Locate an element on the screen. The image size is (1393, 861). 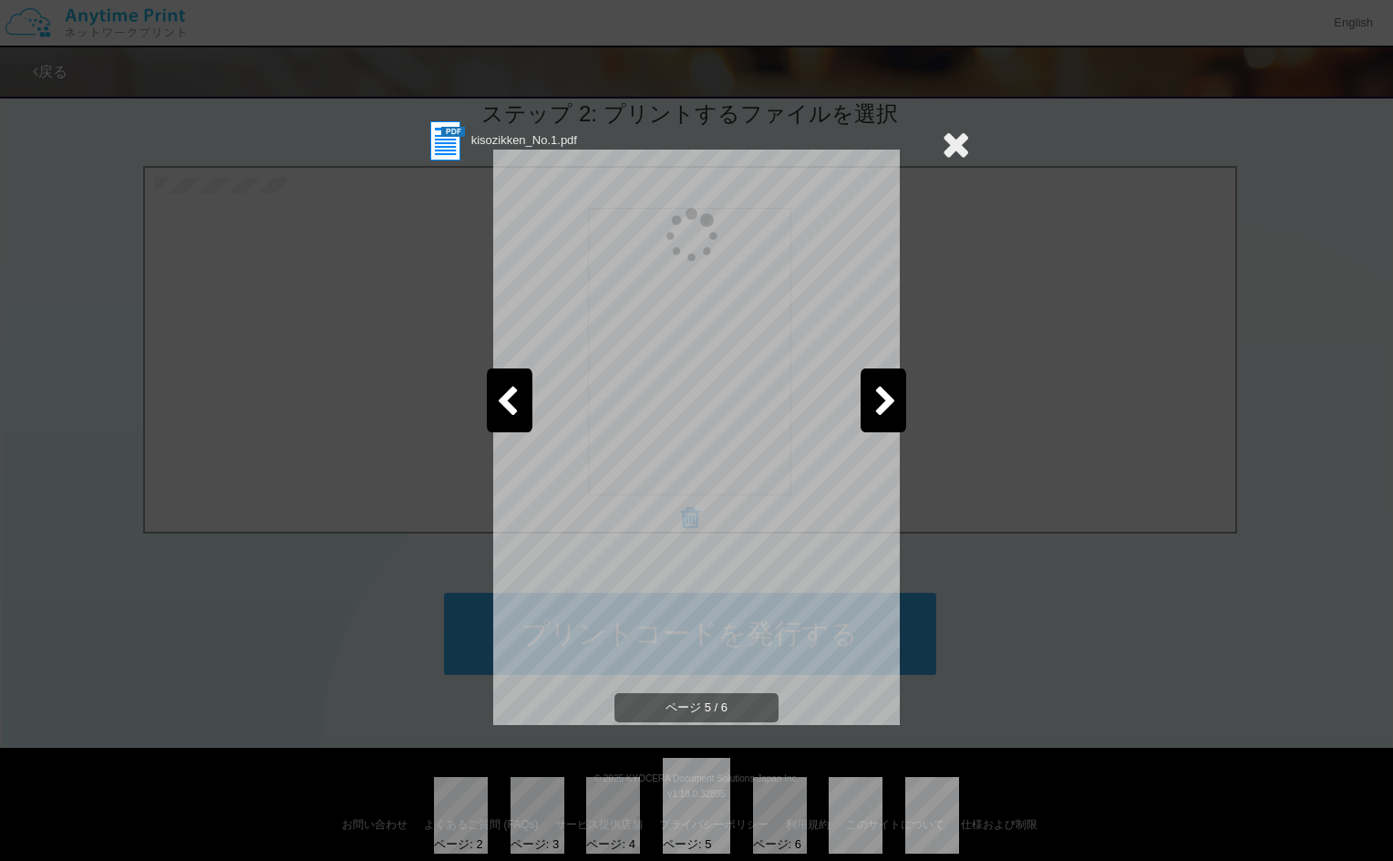
div: ページ: 6 is located at coordinates (777, 844).